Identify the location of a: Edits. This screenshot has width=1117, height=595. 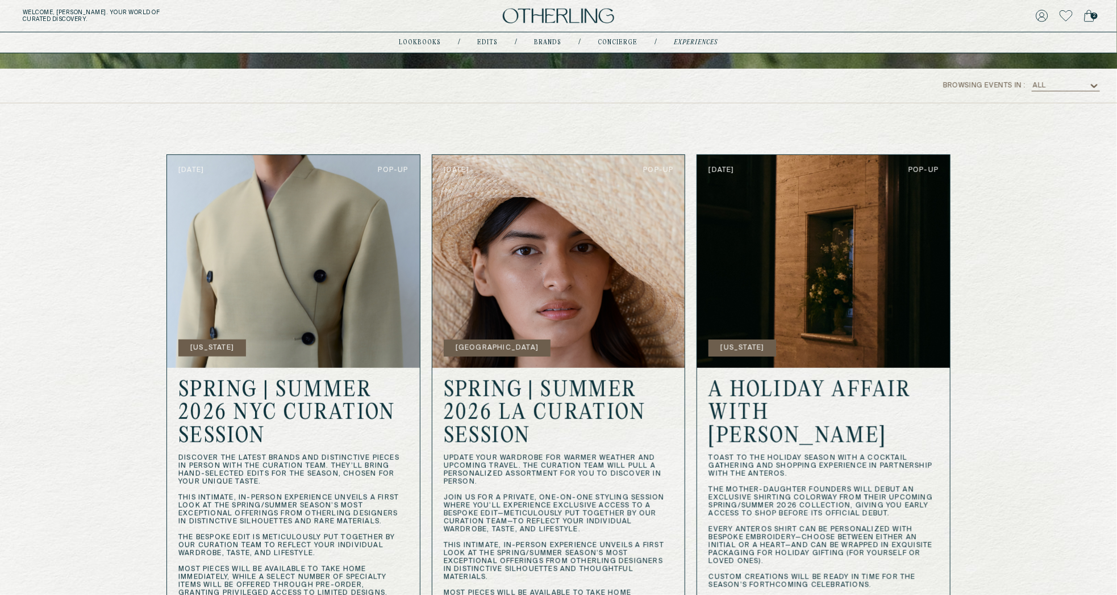
(488, 43).